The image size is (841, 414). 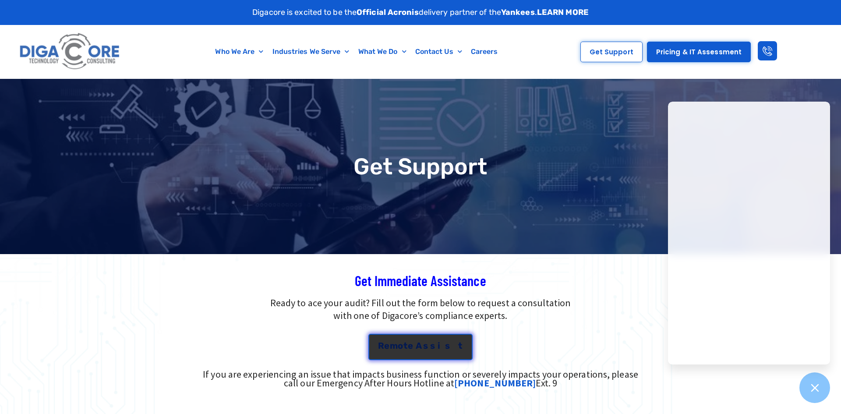 I want to click on span: R, so click(x=381, y=344).